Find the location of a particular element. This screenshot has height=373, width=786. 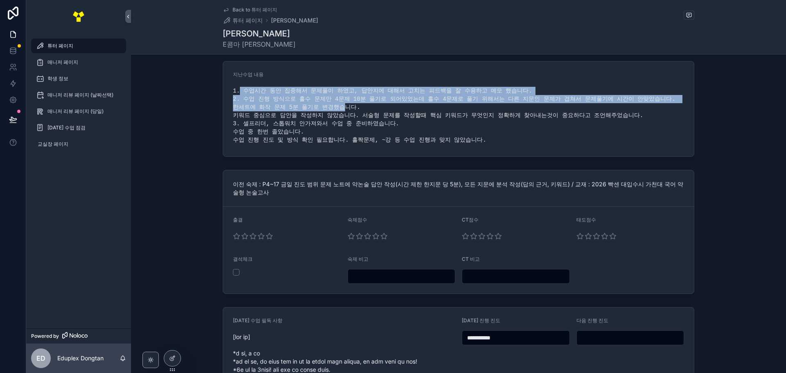

a: 매니저 리뷰 페이지 (날짜선택) is located at coordinates (79, 95).